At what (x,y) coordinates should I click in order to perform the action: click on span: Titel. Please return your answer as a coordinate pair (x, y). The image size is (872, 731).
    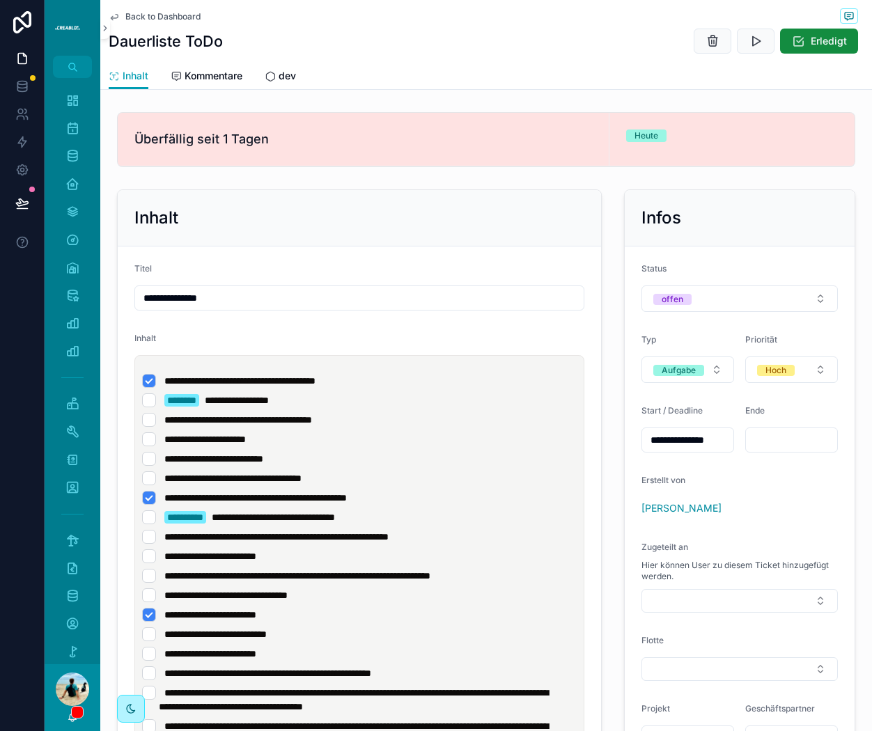
    Looking at the image, I should click on (143, 268).